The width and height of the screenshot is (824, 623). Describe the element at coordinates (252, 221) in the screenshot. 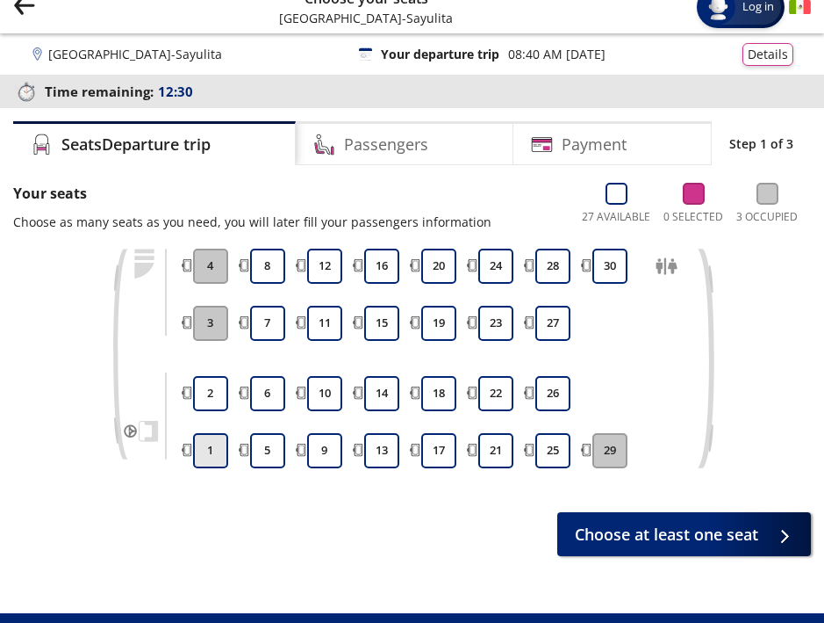

I see `p: Choose as many seats as you need, you will later fill your passengers information` at that location.